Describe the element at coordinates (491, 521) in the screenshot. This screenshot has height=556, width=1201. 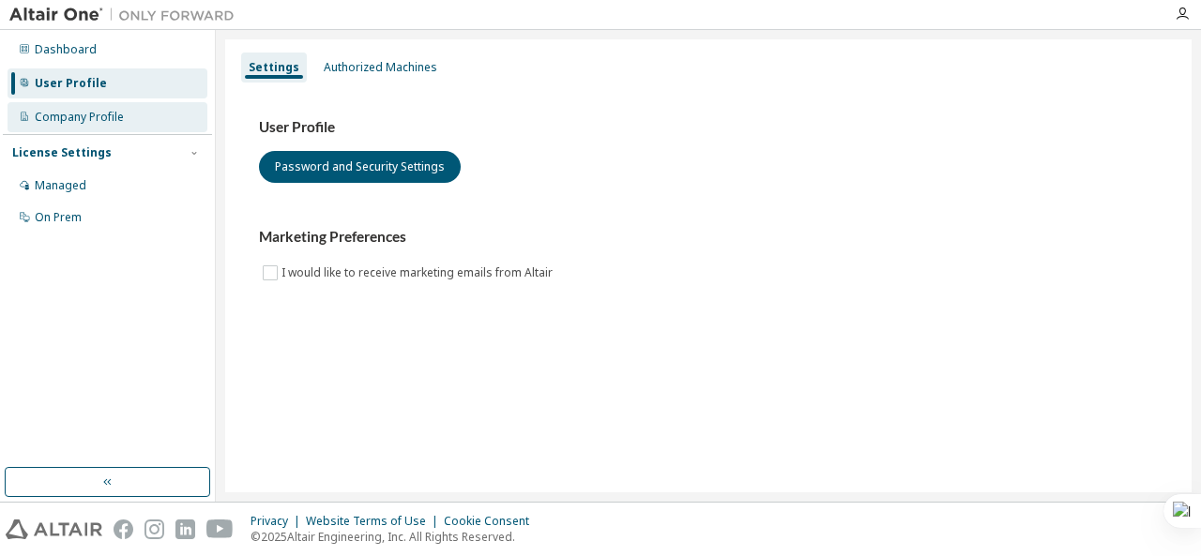
I see `div: Cookie Consent` at that location.